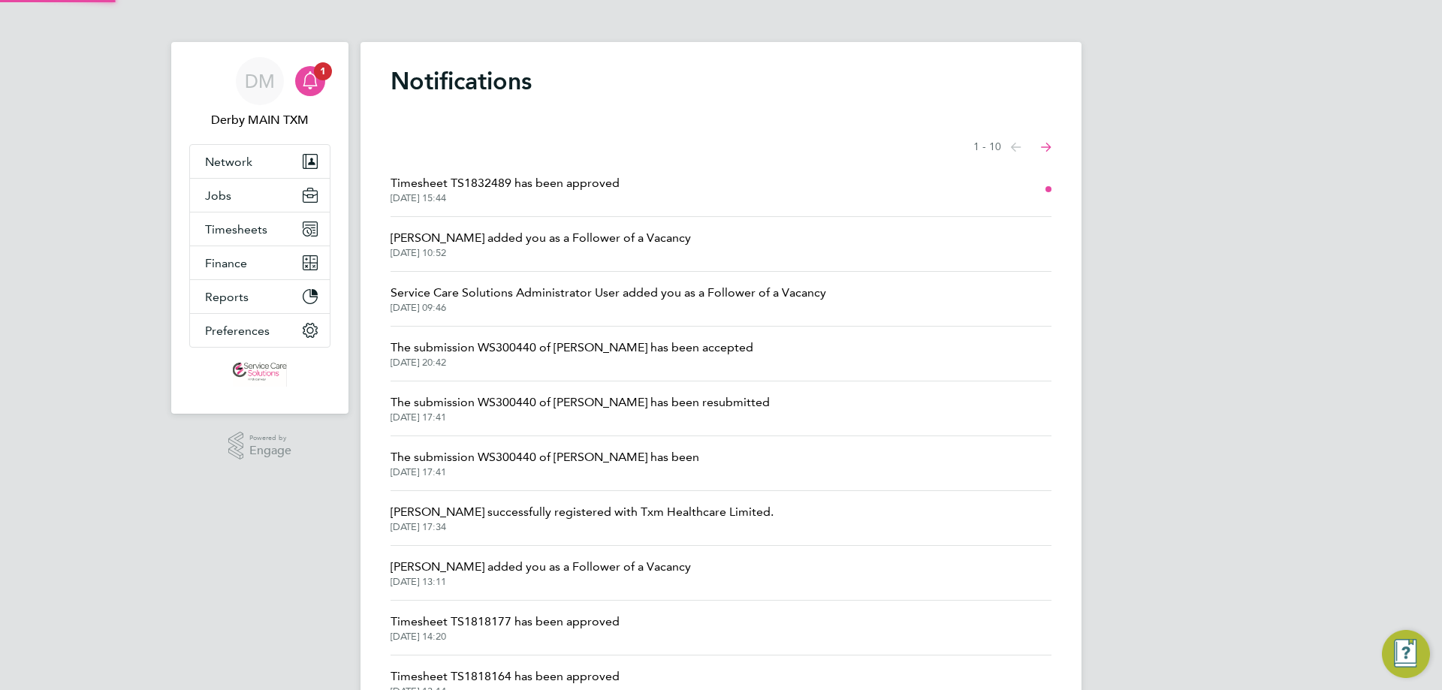 The height and width of the screenshot is (690, 1442). Describe the element at coordinates (226, 263) in the screenshot. I see `span: Finance` at that location.